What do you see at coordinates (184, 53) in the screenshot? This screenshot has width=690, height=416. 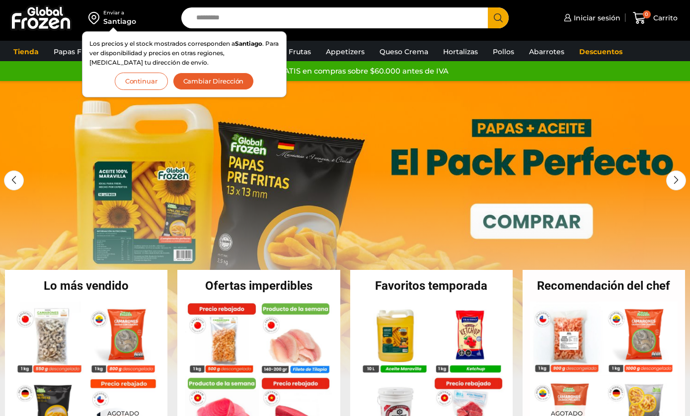 I see `p: Los precios y el stock mostrados corresponden a . Para ver disponibilidad y precios en otras regi...` at bounding box center [184, 53].